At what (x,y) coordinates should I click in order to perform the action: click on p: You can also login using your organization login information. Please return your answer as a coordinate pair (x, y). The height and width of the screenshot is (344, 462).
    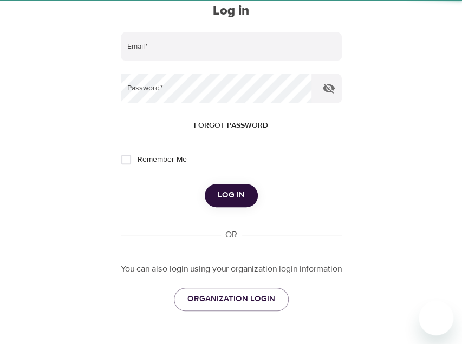
    Looking at the image, I should click on (231, 269).